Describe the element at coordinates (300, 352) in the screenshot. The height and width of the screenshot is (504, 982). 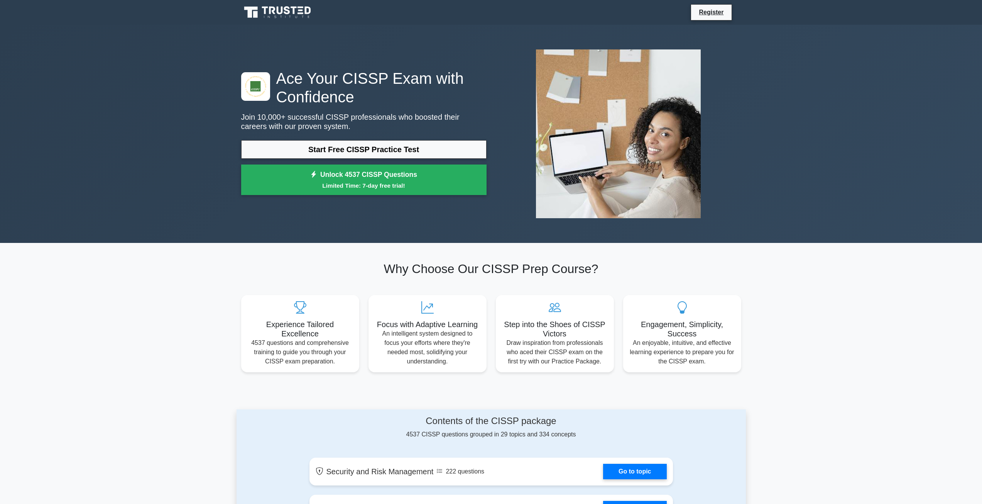
I see `p: 4537 questions and comprehensive training to guide you through your CISSP exam preparation.` at that location.